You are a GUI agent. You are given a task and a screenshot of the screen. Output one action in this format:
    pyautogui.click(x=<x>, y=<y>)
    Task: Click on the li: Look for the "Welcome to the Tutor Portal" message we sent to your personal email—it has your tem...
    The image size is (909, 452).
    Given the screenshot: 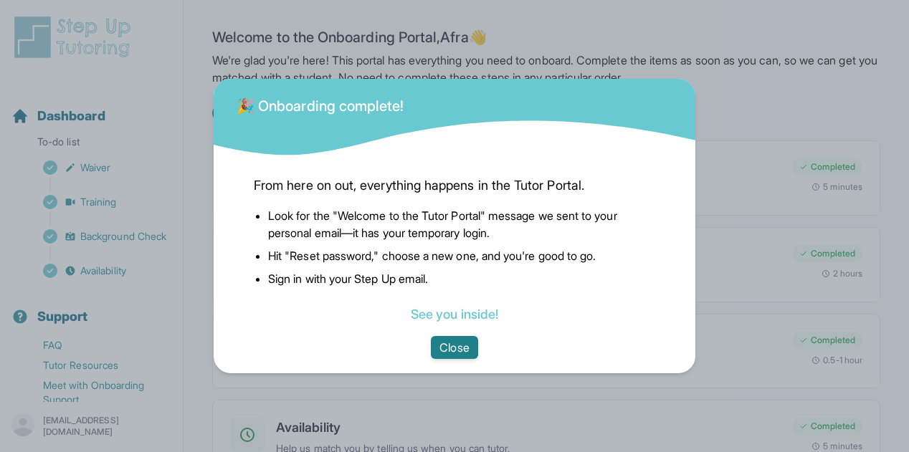 What is the action you would take?
    pyautogui.click(x=462, y=224)
    